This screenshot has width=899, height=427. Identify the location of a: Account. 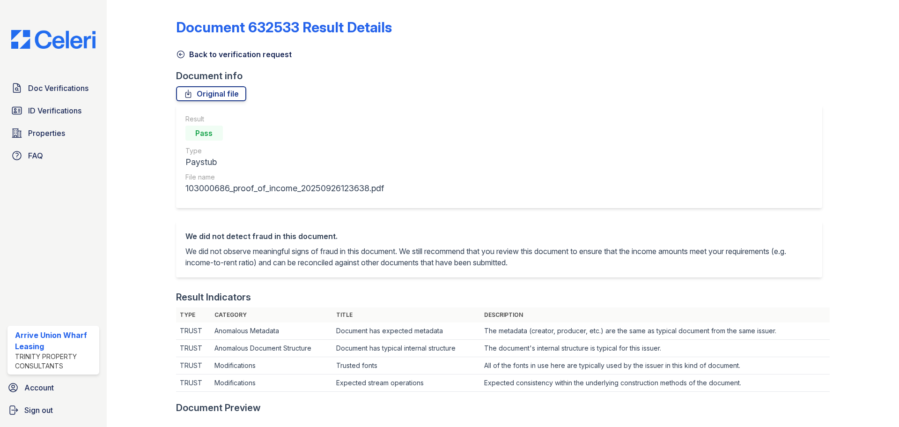
(53, 387).